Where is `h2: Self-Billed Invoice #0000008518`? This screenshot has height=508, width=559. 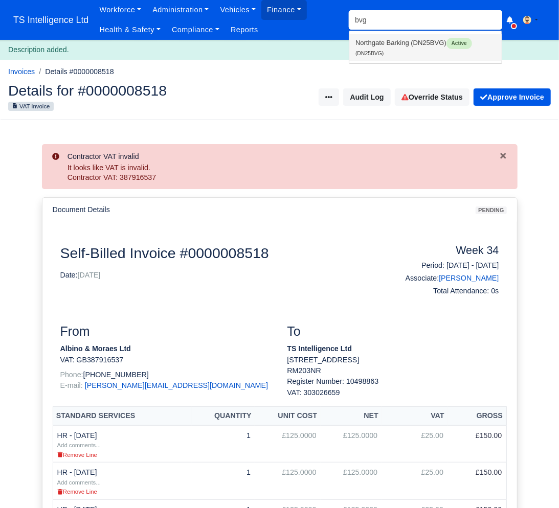
h2: Self-Billed Invoice #0000008518 is located at coordinates (223, 253).